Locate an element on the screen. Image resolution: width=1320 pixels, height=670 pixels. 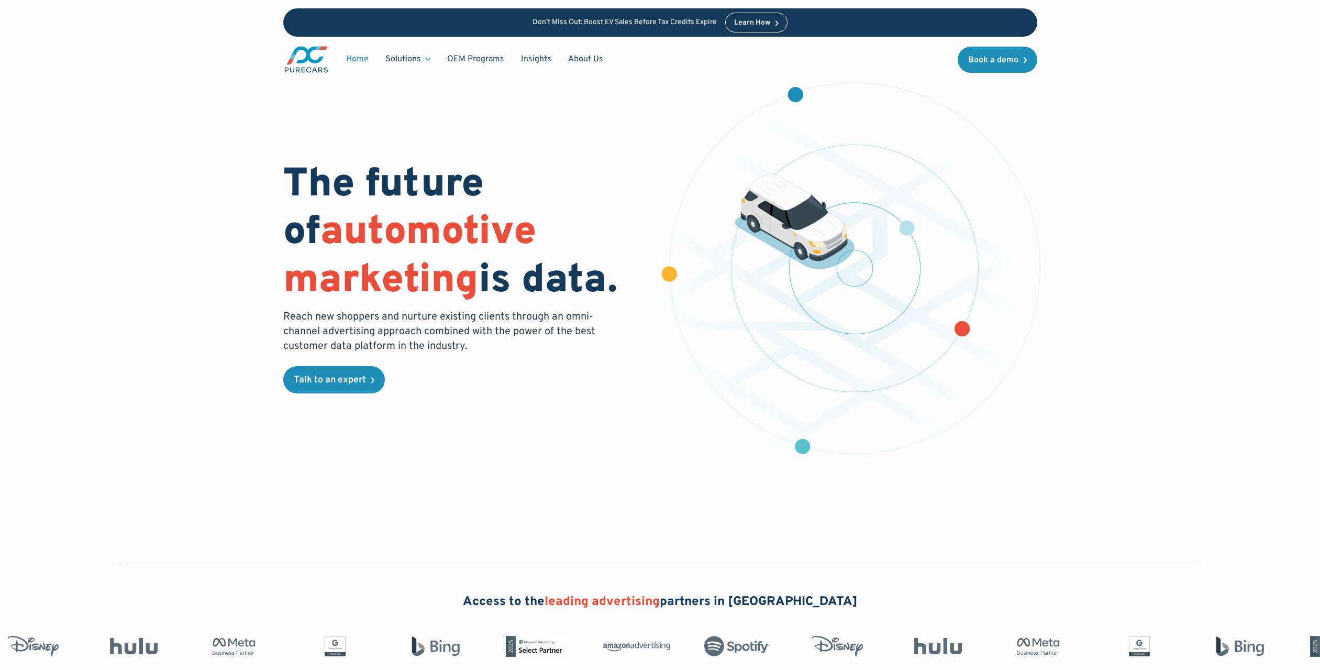
a: main is located at coordinates (306, 59).